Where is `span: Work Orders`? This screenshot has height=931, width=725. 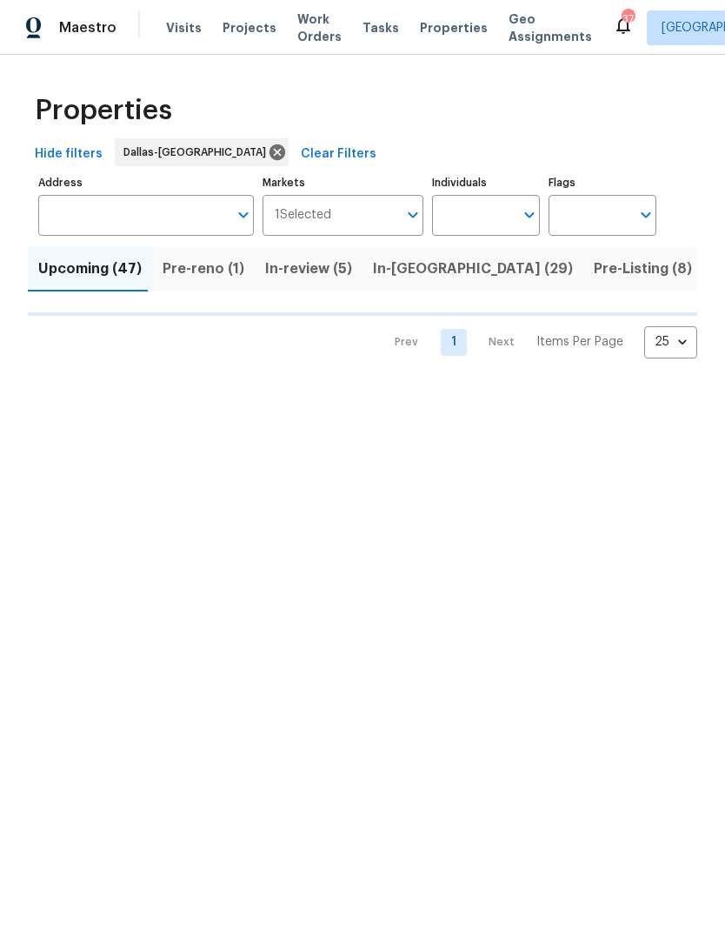 span: Work Orders is located at coordinates (319, 28).